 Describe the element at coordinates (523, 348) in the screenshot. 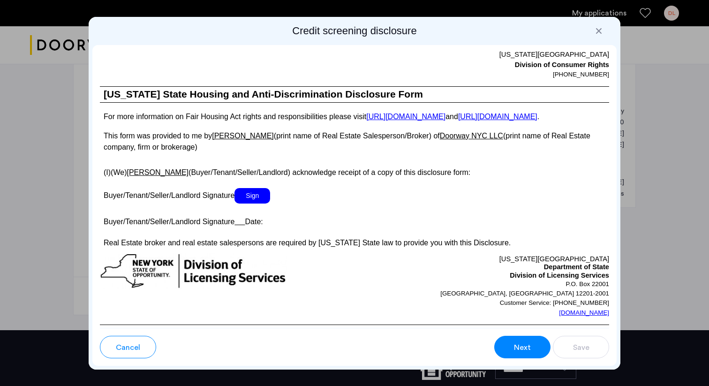

I see `span: Next` at that location.